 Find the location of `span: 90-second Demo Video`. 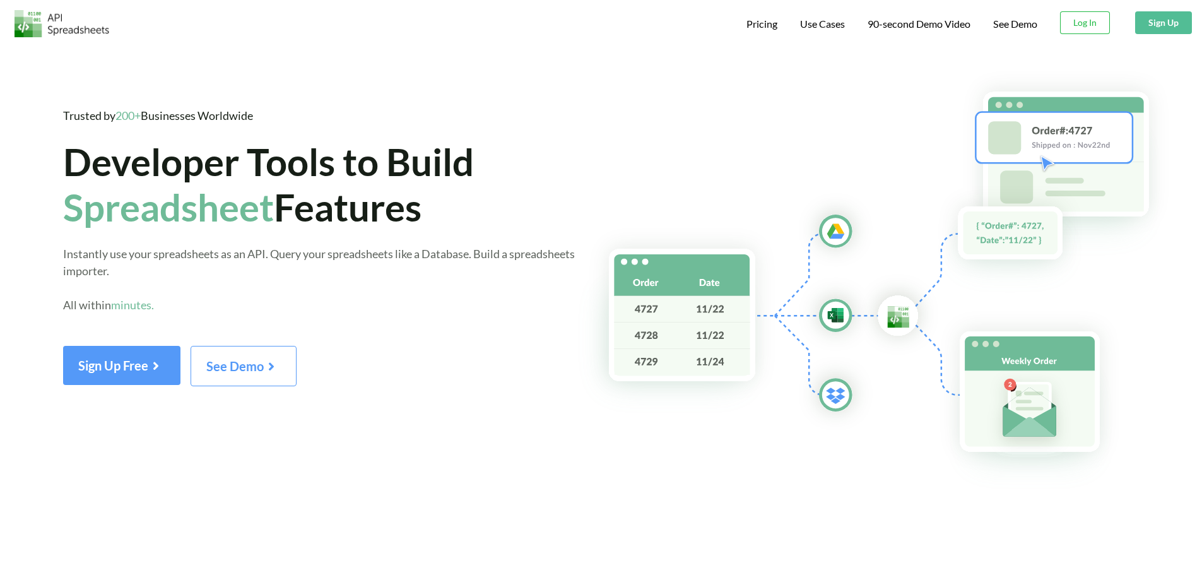

span: 90-second Demo Video is located at coordinates (919, 24).